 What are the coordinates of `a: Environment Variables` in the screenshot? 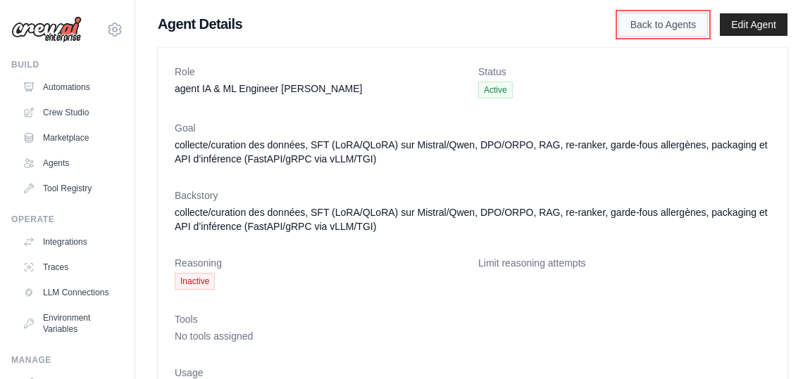 It's located at (70, 324).